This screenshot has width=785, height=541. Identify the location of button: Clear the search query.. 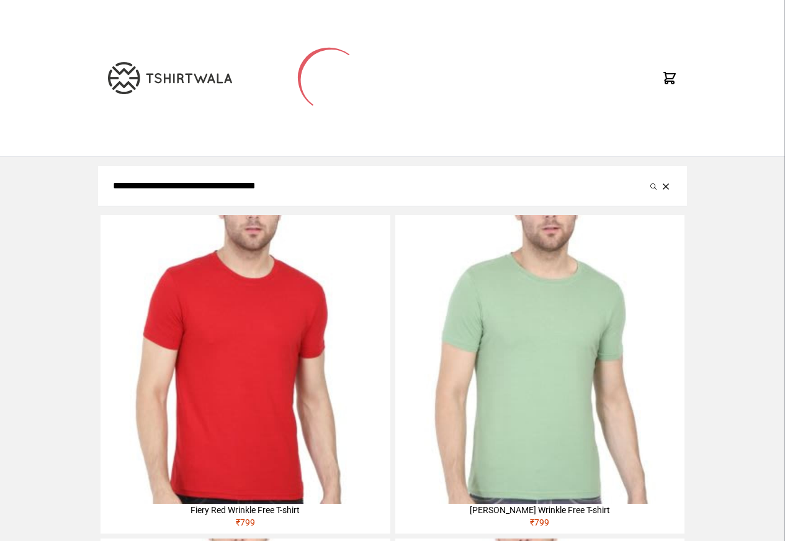
(665, 186).